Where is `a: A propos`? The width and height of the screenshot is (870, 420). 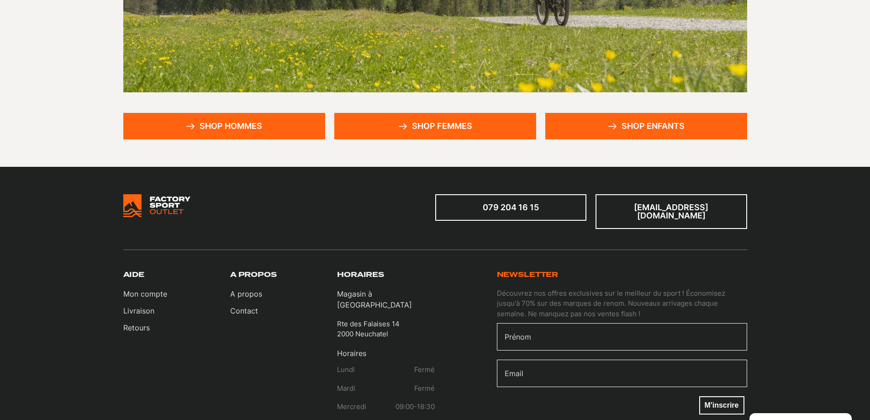 a: A propos is located at coordinates (246, 294).